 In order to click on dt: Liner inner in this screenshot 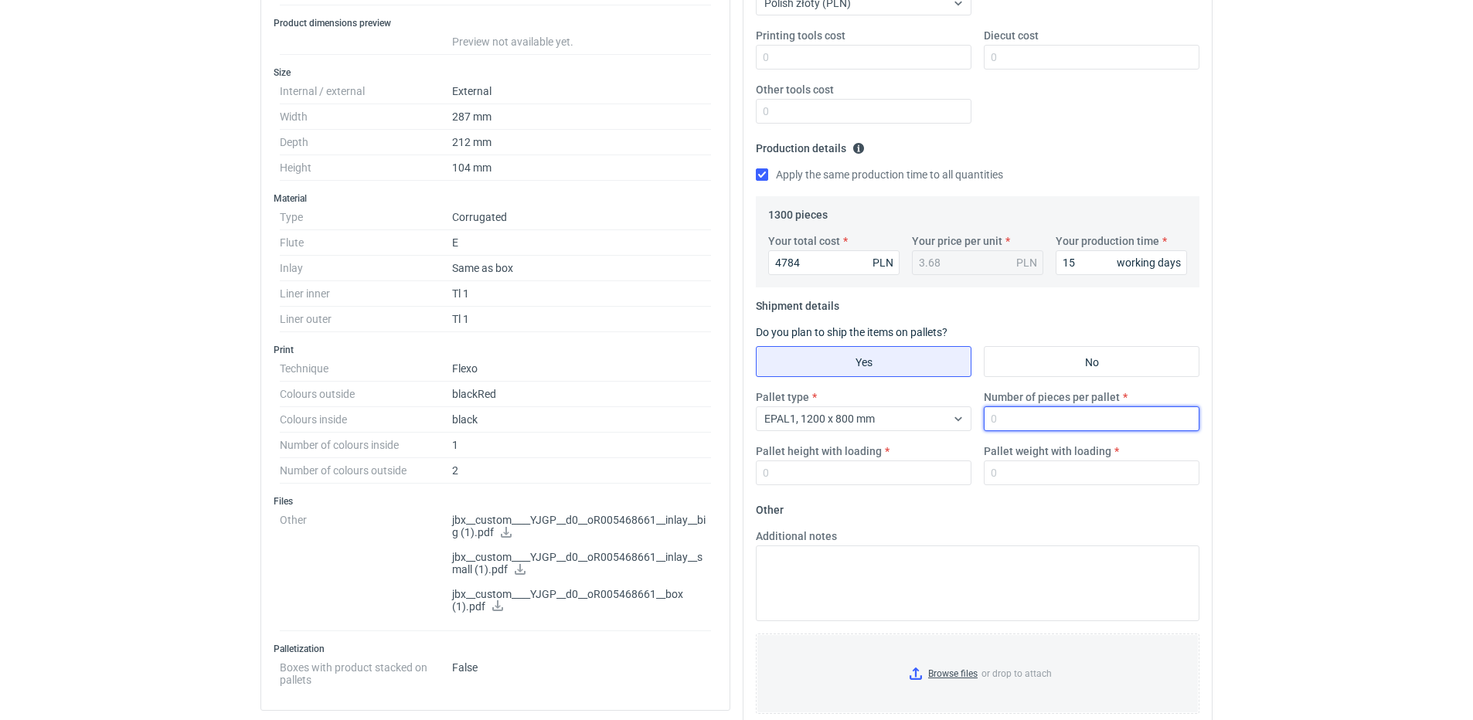, I will do `click(366, 294)`.